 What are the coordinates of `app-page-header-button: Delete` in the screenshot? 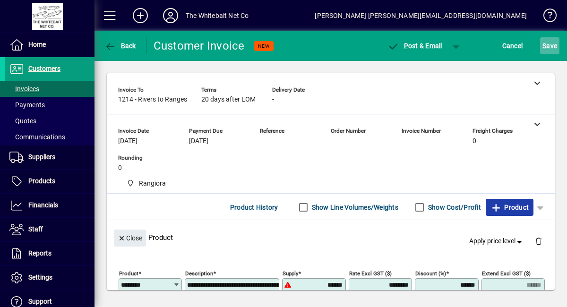 It's located at (538, 241).